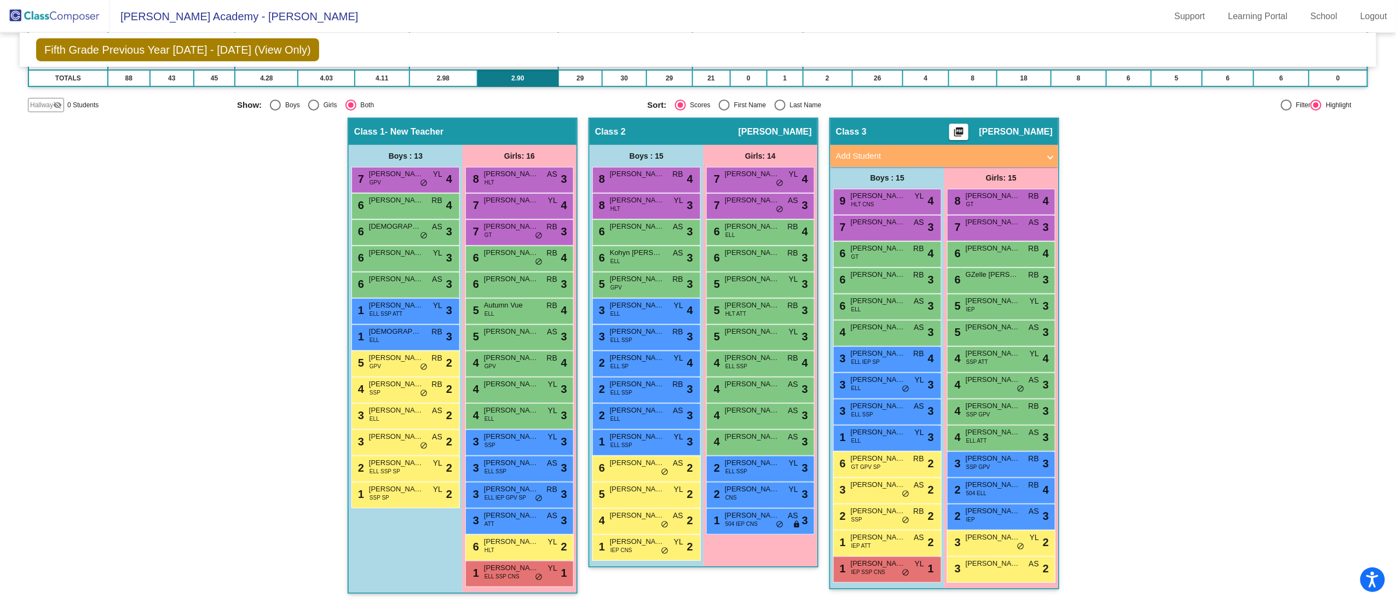  Describe the element at coordinates (803, 105) in the screenshot. I see `div: Last Name` at that location.